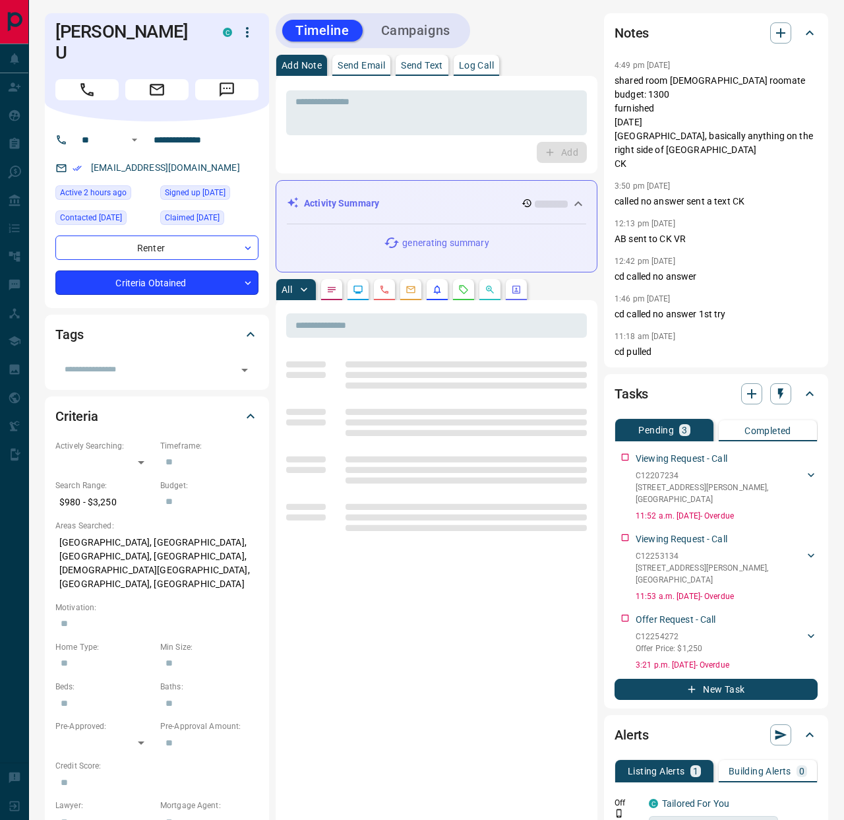 This screenshot has height=820, width=844. What do you see at coordinates (716, 201) in the screenshot?
I see `p: called no answer sent a text CK` at bounding box center [716, 201].